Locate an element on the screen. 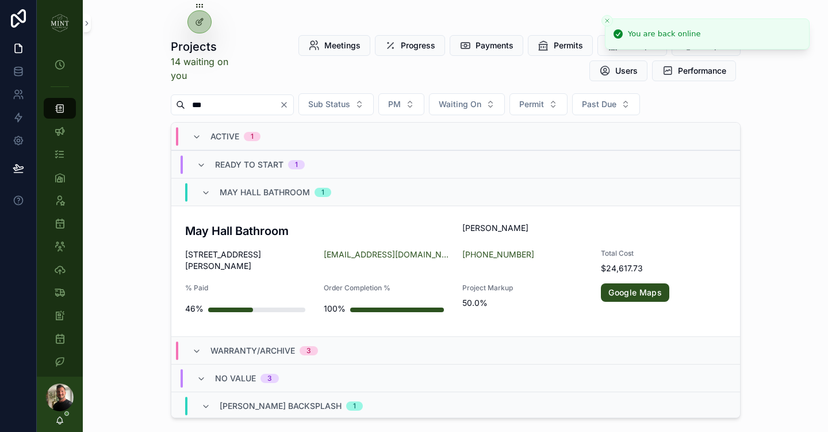 This screenshot has height=432, width=828. span: Users is located at coordinates (627, 71).